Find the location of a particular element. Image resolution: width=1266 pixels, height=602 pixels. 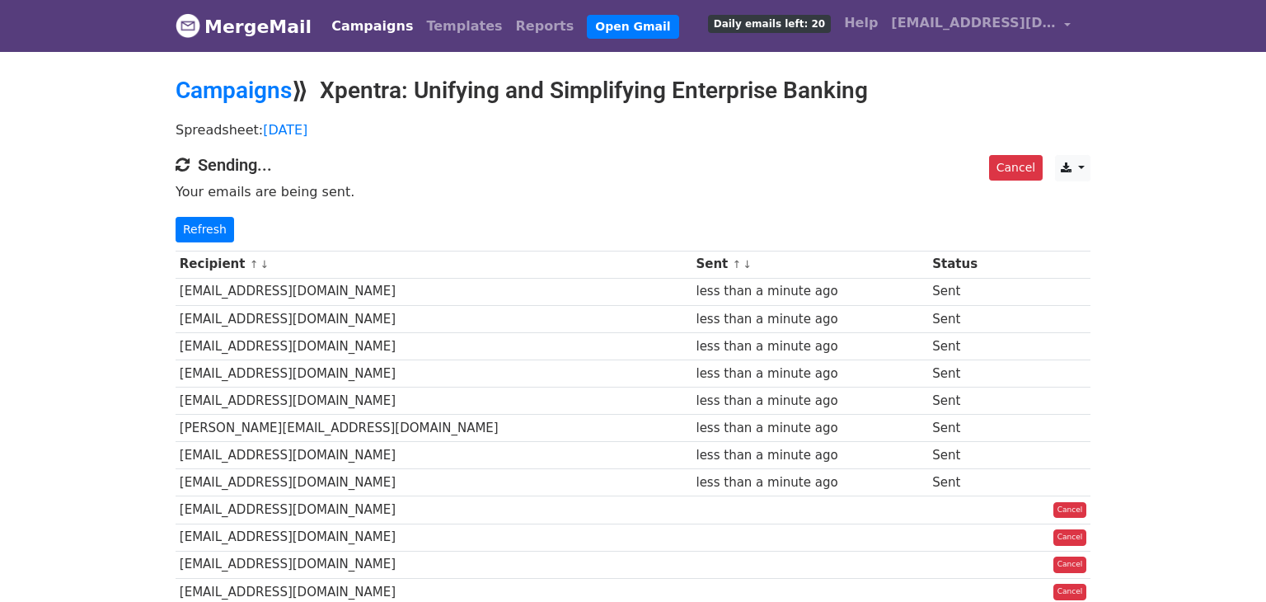

a: Help is located at coordinates (861, 23).